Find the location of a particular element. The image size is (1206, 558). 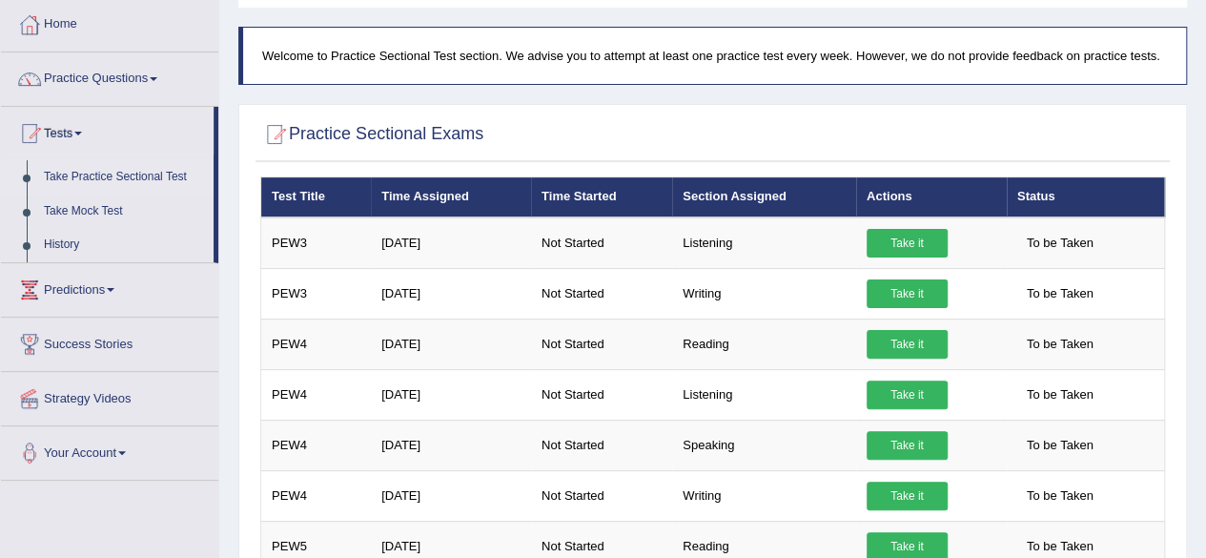

a: Tests is located at coordinates (107, 131).